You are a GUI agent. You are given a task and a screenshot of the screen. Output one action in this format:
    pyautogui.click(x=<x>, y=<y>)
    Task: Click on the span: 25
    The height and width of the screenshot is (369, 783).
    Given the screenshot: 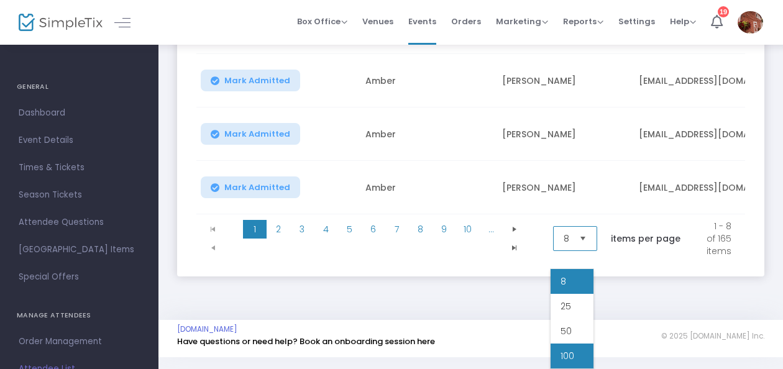 What is the action you would take?
    pyautogui.click(x=566, y=307)
    